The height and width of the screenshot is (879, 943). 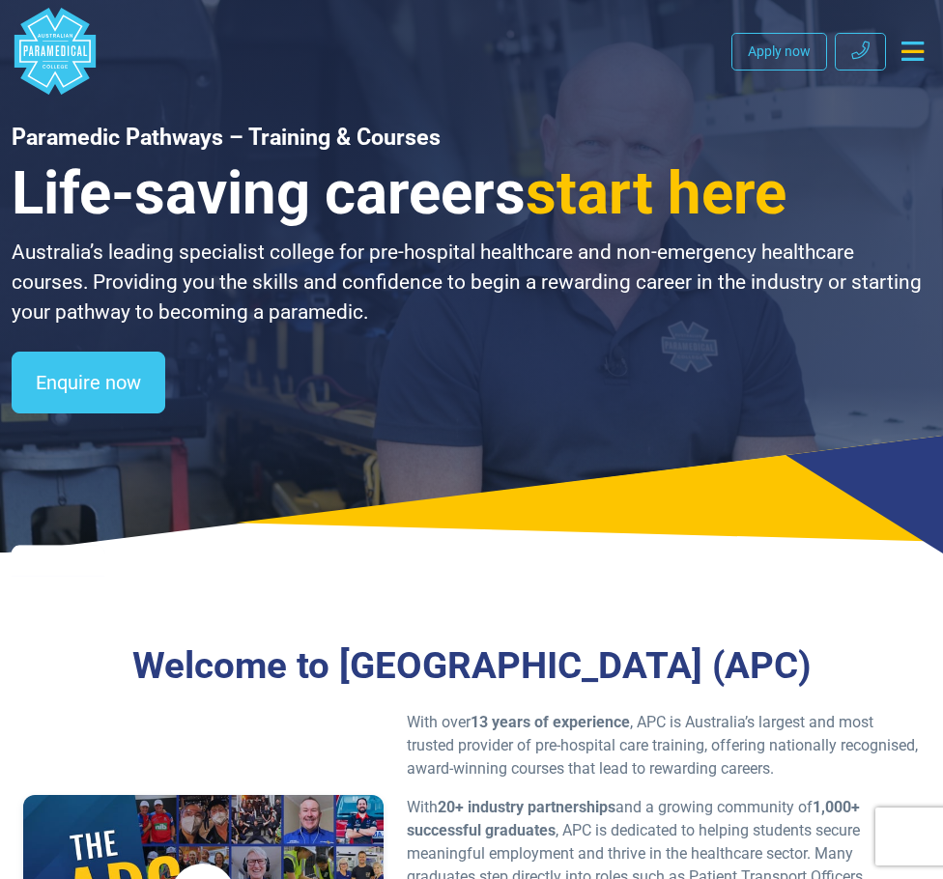 What do you see at coordinates (633, 818) in the screenshot?
I see `strong: 1,000+ successful graduates` at bounding box center [633, 818].